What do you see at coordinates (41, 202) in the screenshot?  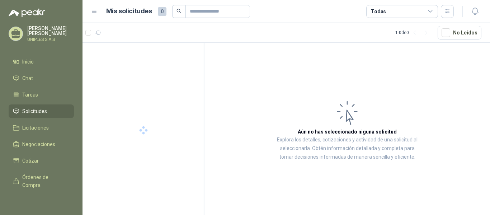 I see `a: Remisiones` at bounding box center [41, 202].